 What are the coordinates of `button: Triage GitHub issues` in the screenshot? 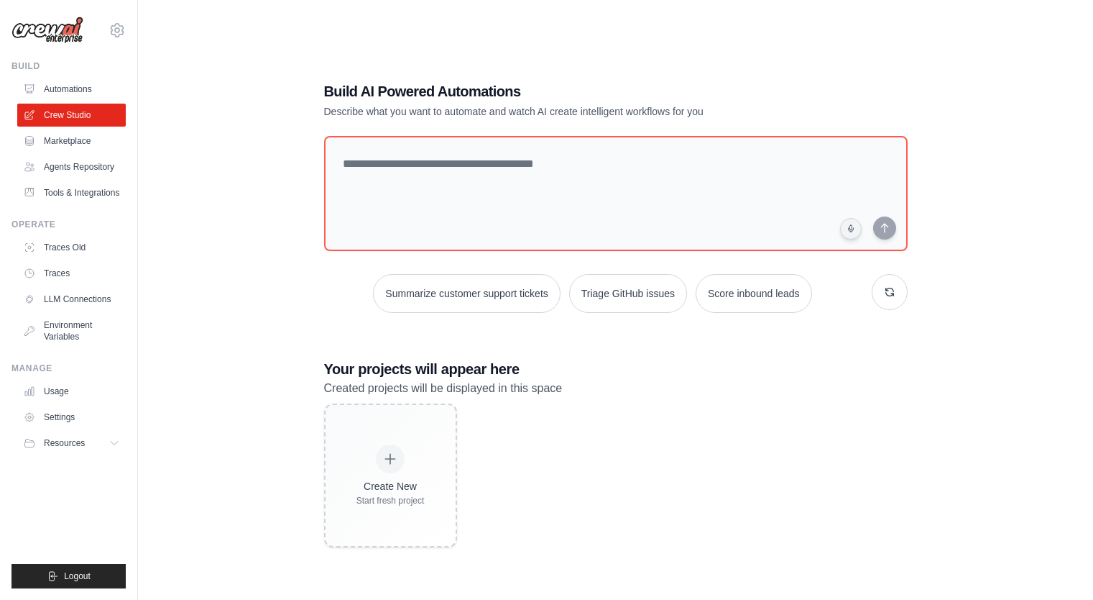 It's located at (628, 293).